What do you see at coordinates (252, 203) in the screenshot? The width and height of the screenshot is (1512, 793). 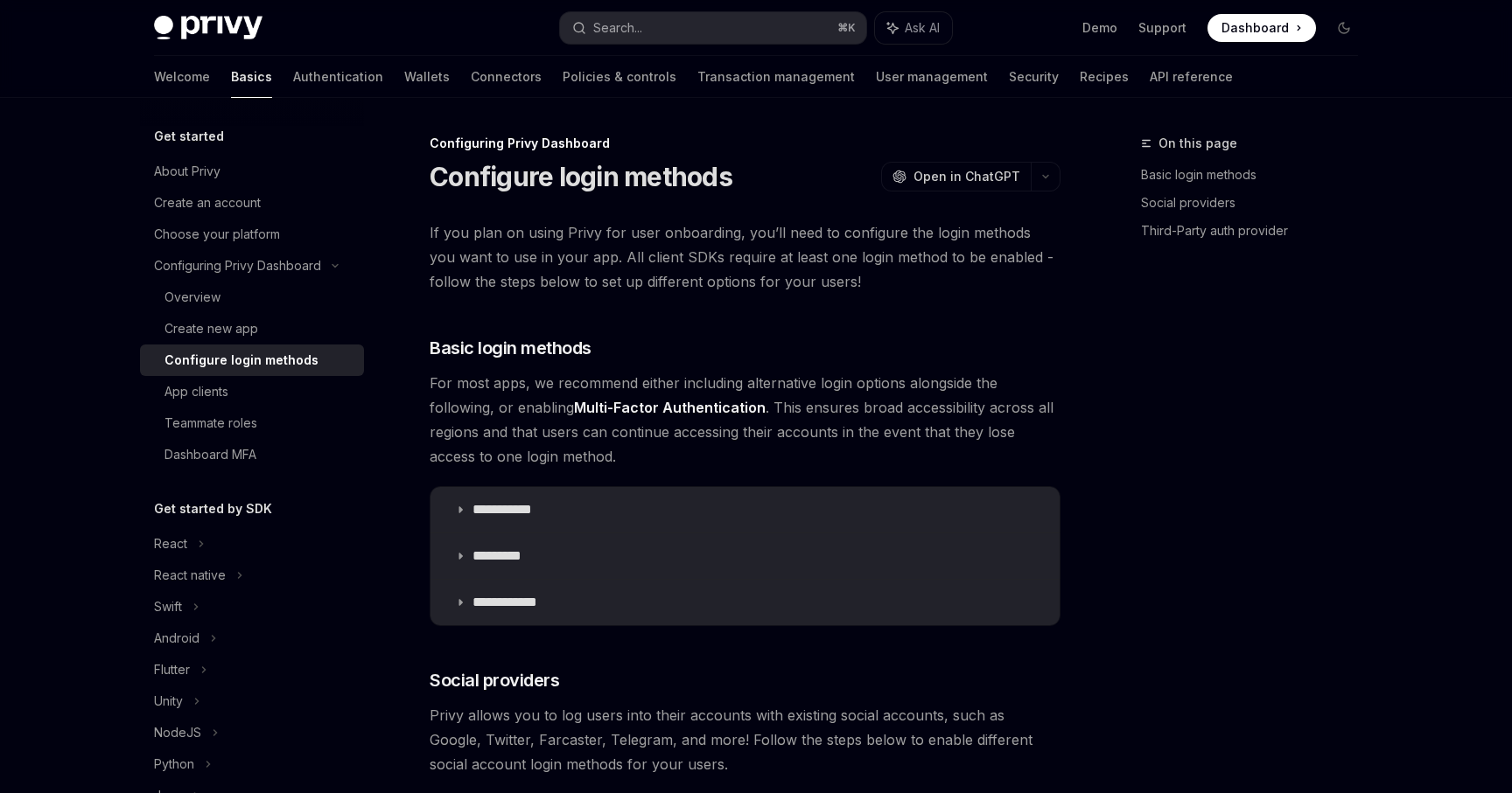 I see `a: Create an account` at bounding box center [252, 203].